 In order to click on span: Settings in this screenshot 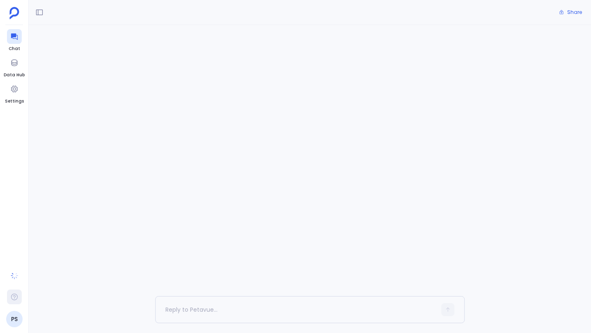, I will do `click(14, 101)`.